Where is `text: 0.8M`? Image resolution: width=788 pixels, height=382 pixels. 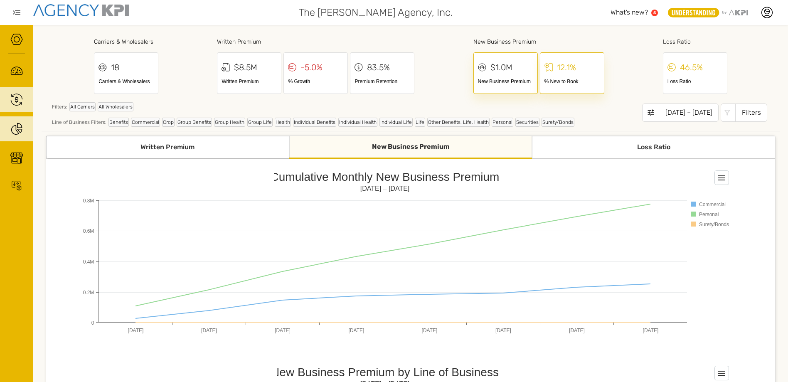
text: 0.8M is located at coordinates (88, 201).